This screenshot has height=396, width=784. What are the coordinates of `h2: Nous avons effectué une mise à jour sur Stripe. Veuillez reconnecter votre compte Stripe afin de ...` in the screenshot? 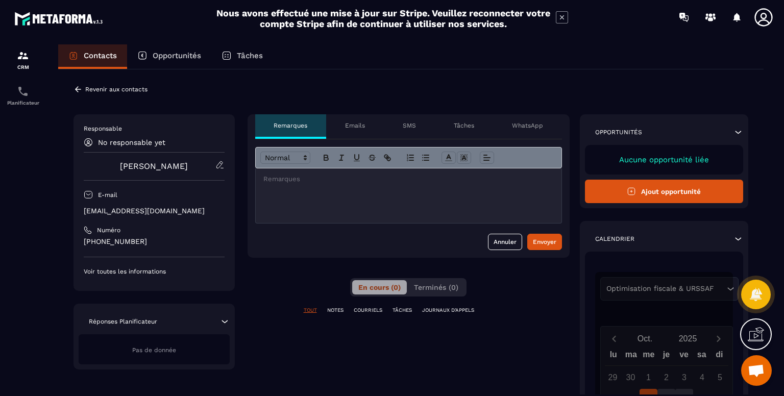 It's located at (383, 18).